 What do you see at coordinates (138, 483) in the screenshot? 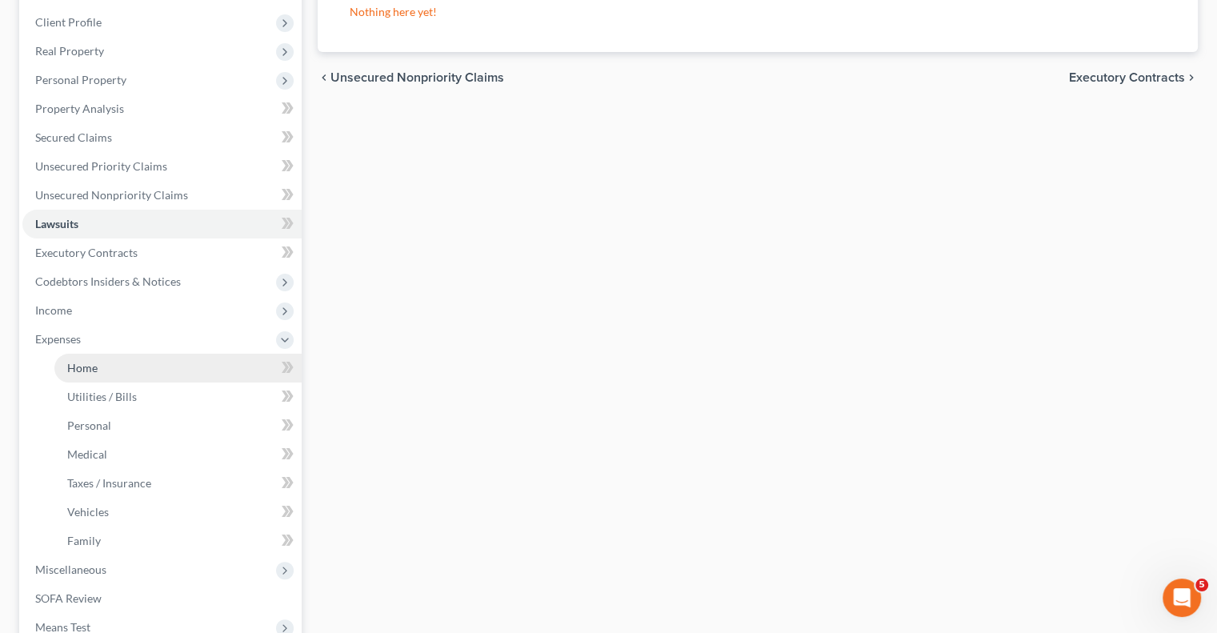
I see `div: We typically handle specific issues via chat or email to provide the fastest and most accurate su...` at bounding box center [138, 483].